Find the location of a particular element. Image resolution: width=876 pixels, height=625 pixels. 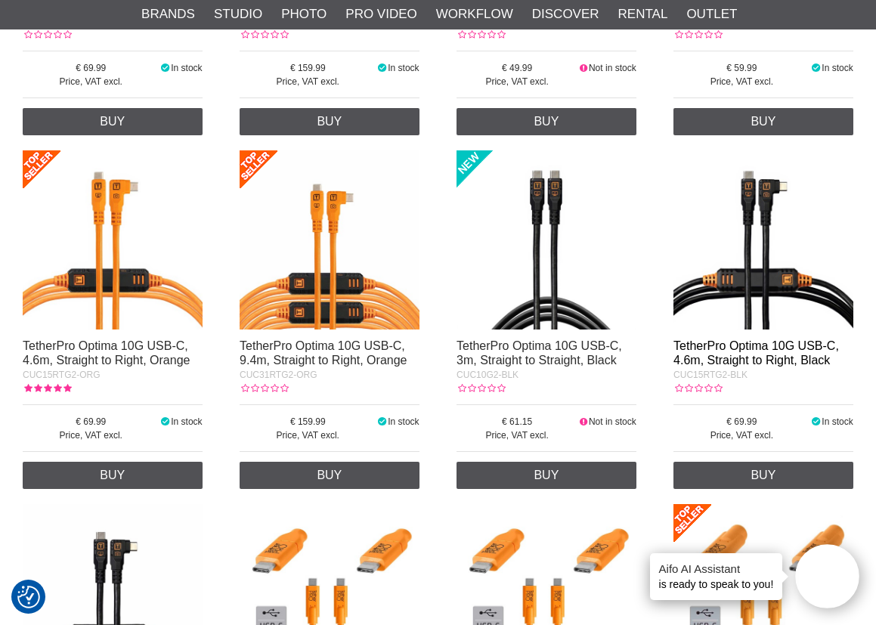

a: Brands is located at coordinates (168, 14).